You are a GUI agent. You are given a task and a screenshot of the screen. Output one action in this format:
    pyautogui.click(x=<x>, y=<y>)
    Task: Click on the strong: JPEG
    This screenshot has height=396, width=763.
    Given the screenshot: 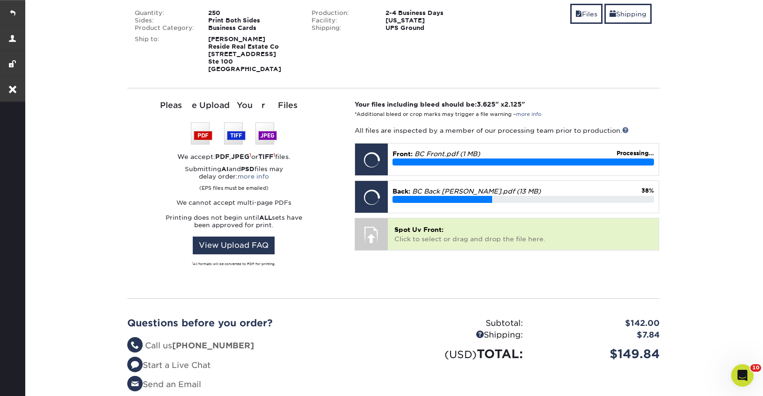 What is the action you would take?
    pyautogui.click(x=240, y=157)
    